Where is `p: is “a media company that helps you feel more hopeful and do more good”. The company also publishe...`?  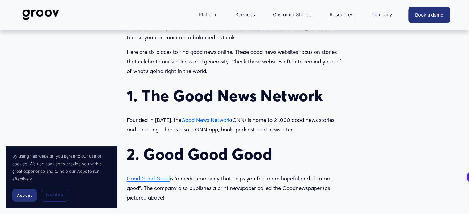 p: is “a media company that helps you feel more hopeful and do more good”. The company also publishe... is located at coordinates (234, 188).